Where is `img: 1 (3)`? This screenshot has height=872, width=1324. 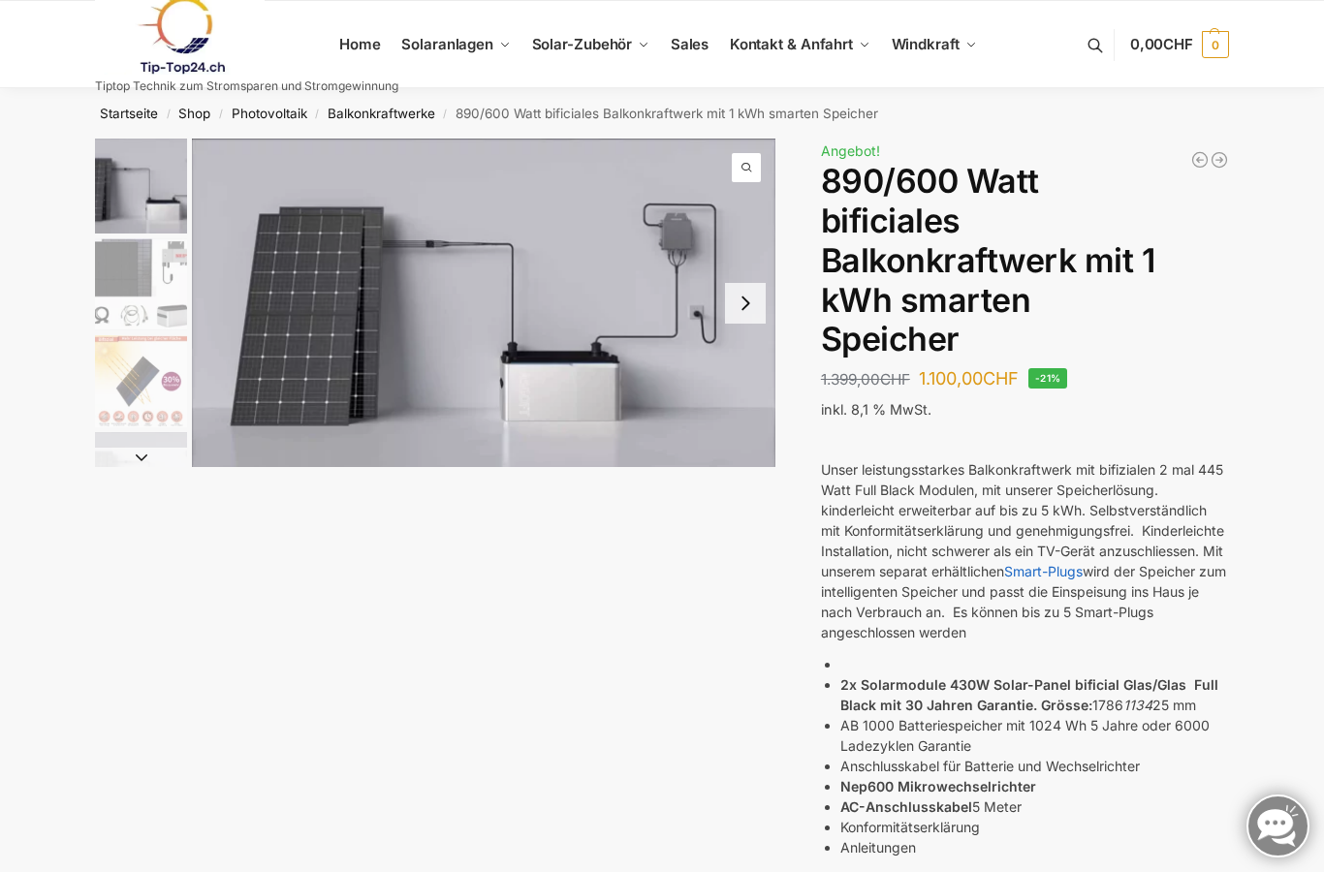 img: 1 (3) is located at coordinates (140, 478).